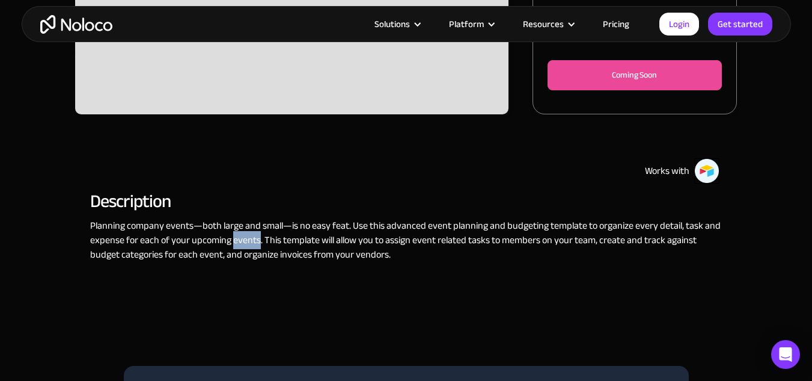 This screenshot has height=381, width=812. Describe the element at coordinates (707, 171) in the screenshot. I see `img: Airtable` at that location.